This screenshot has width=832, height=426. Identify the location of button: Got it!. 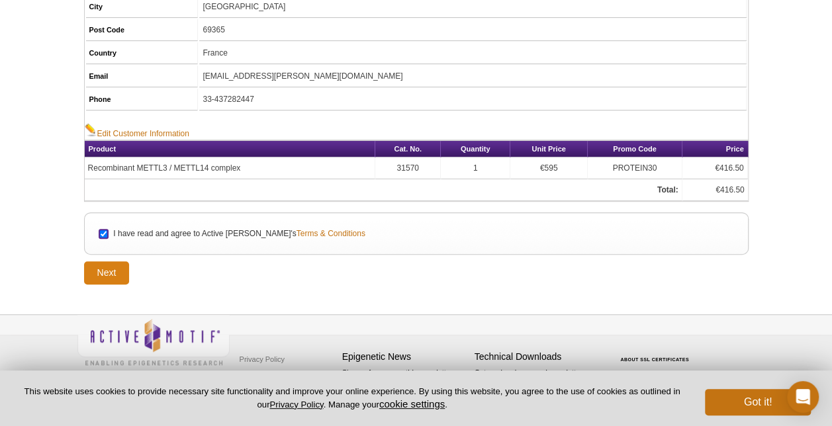
(758, 403).